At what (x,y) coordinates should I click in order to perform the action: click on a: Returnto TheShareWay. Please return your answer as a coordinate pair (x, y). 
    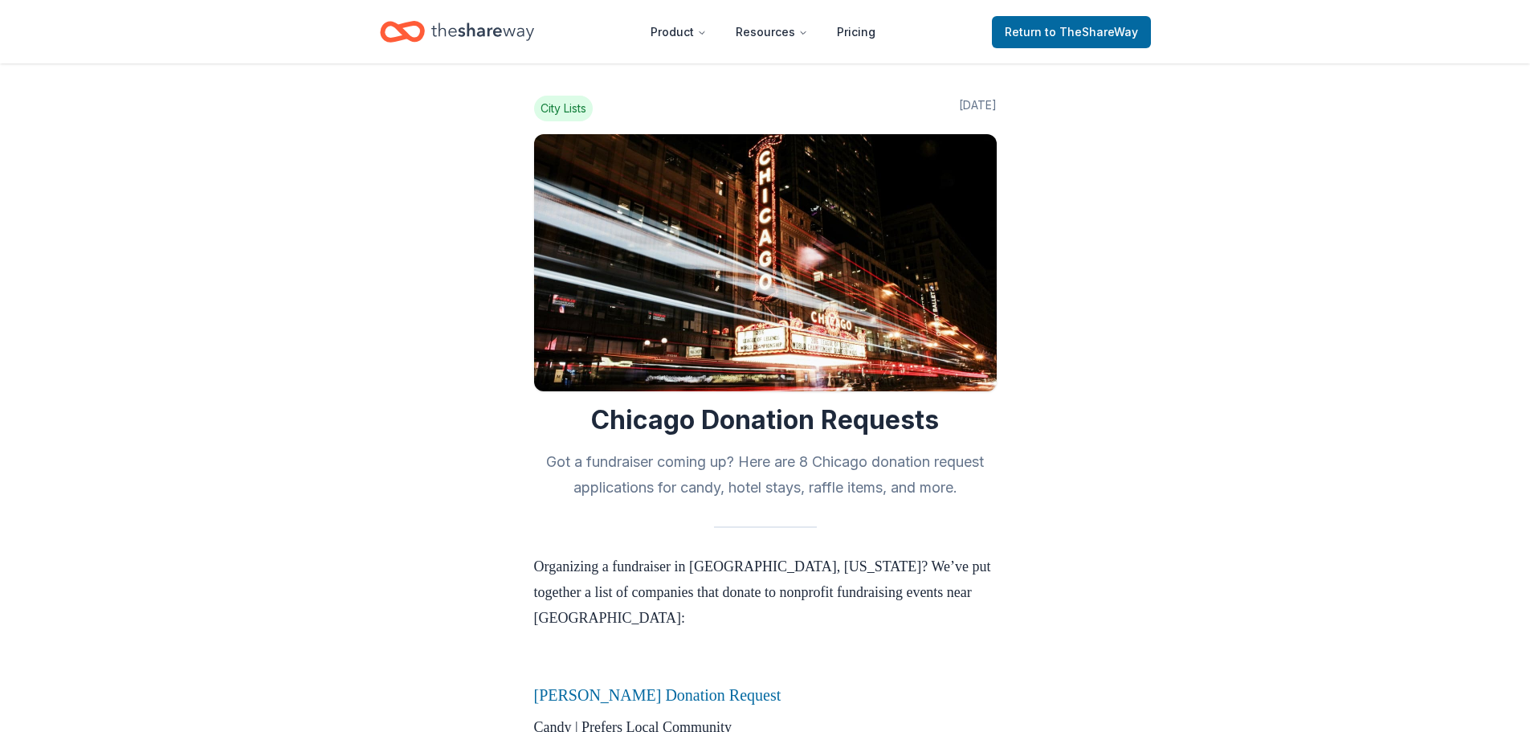
    Looking at the image, I should click on (1072, 32).